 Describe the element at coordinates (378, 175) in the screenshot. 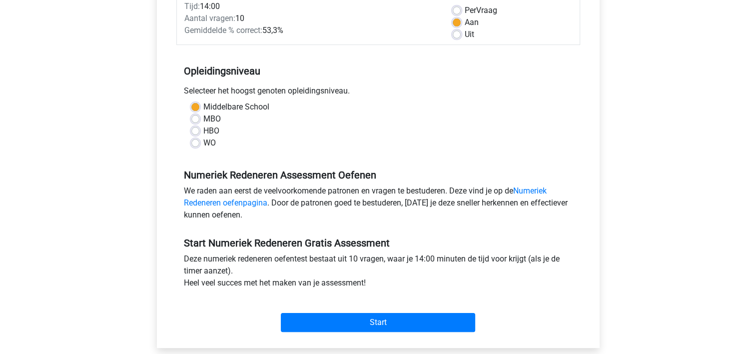

I see `h5: Numeriek Redeneren Assessment Oefenen` at that location.